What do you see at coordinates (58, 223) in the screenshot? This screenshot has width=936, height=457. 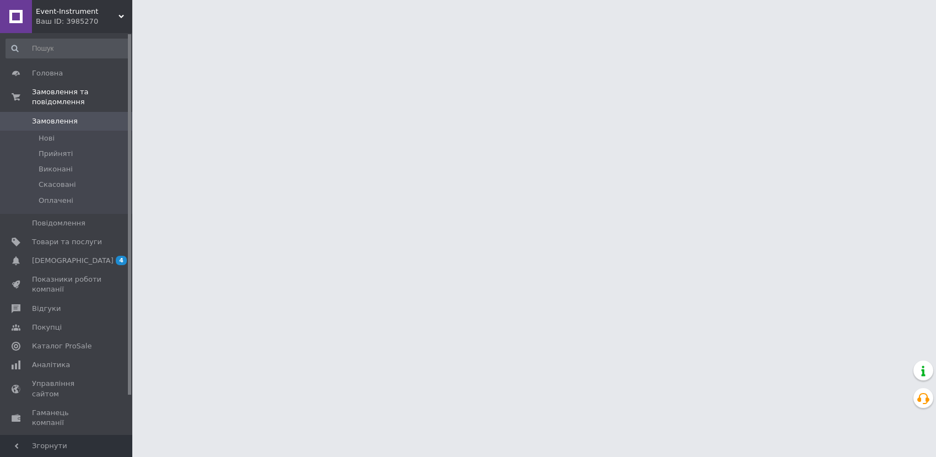 I see `span: Повідомлення` at bounding box center [58, 223].